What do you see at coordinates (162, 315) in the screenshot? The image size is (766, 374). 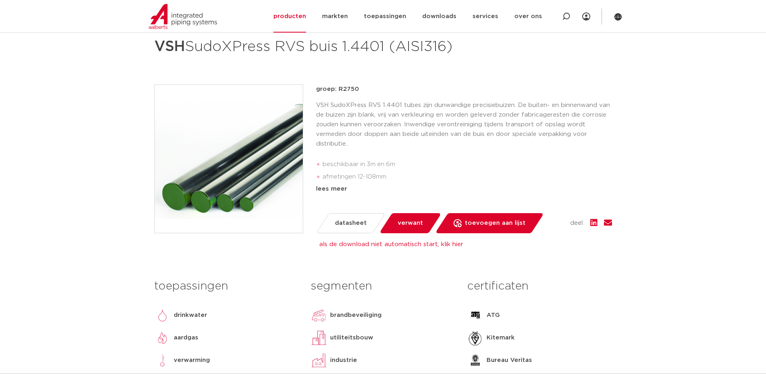 I see `img: drinkwater` at bounding box center [162, 315].